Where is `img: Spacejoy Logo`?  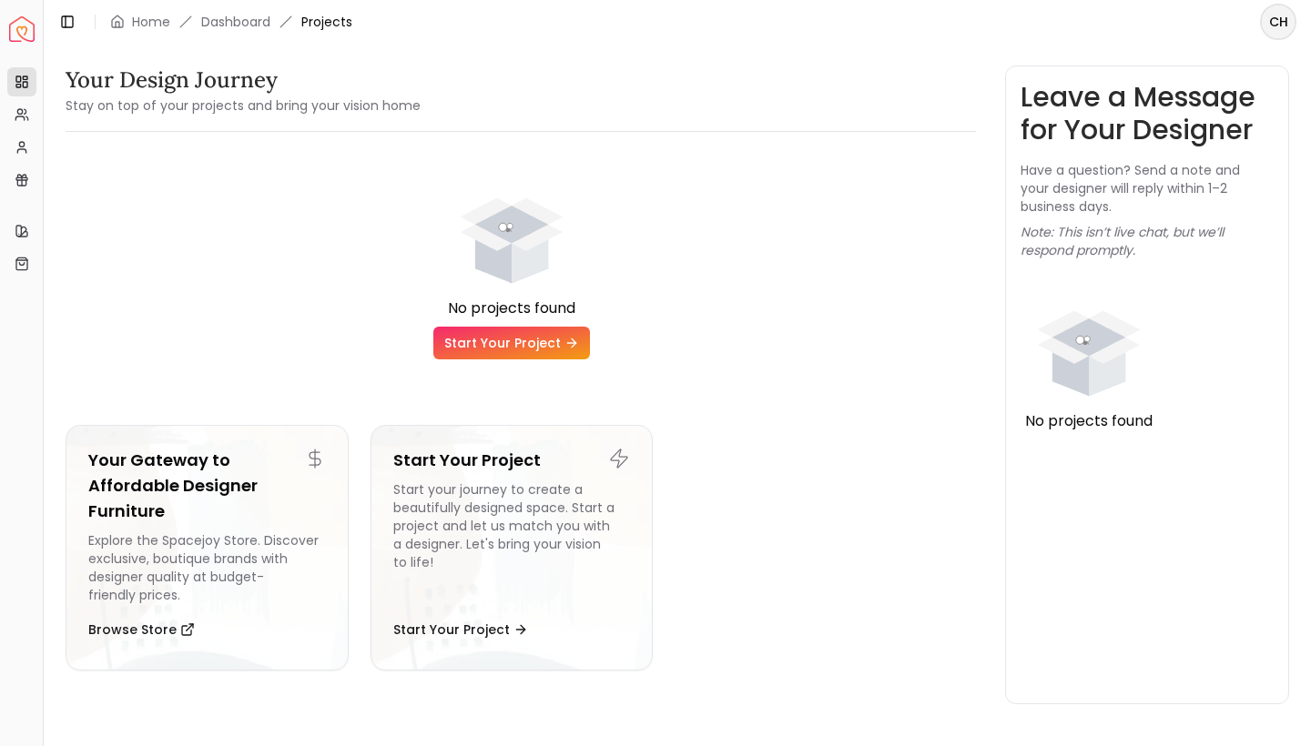
img: Spacejoy Logo is located at coordinates (22, 29).